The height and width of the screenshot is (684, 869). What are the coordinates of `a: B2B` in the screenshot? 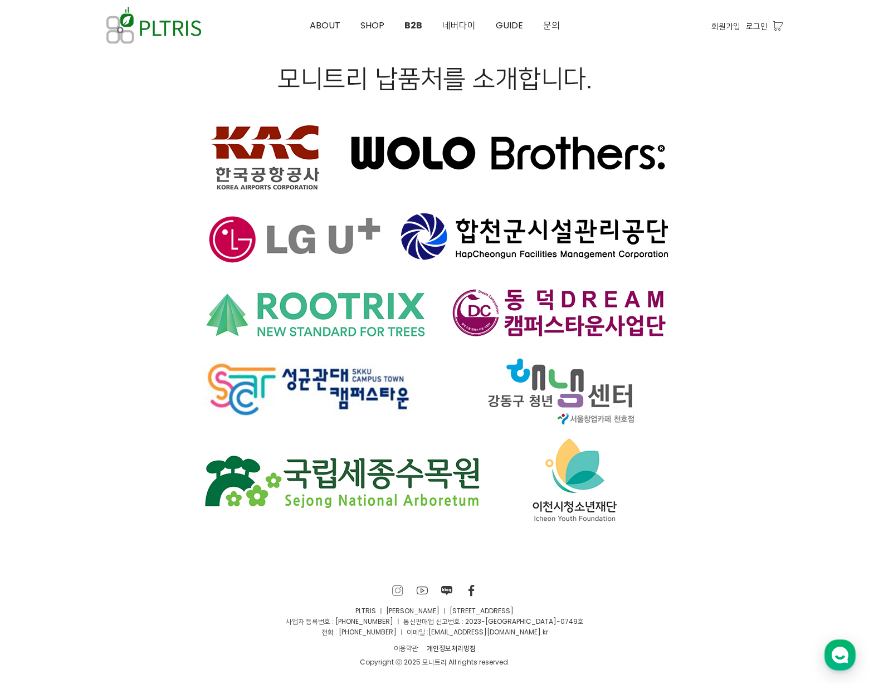 It's located at (413, 26).